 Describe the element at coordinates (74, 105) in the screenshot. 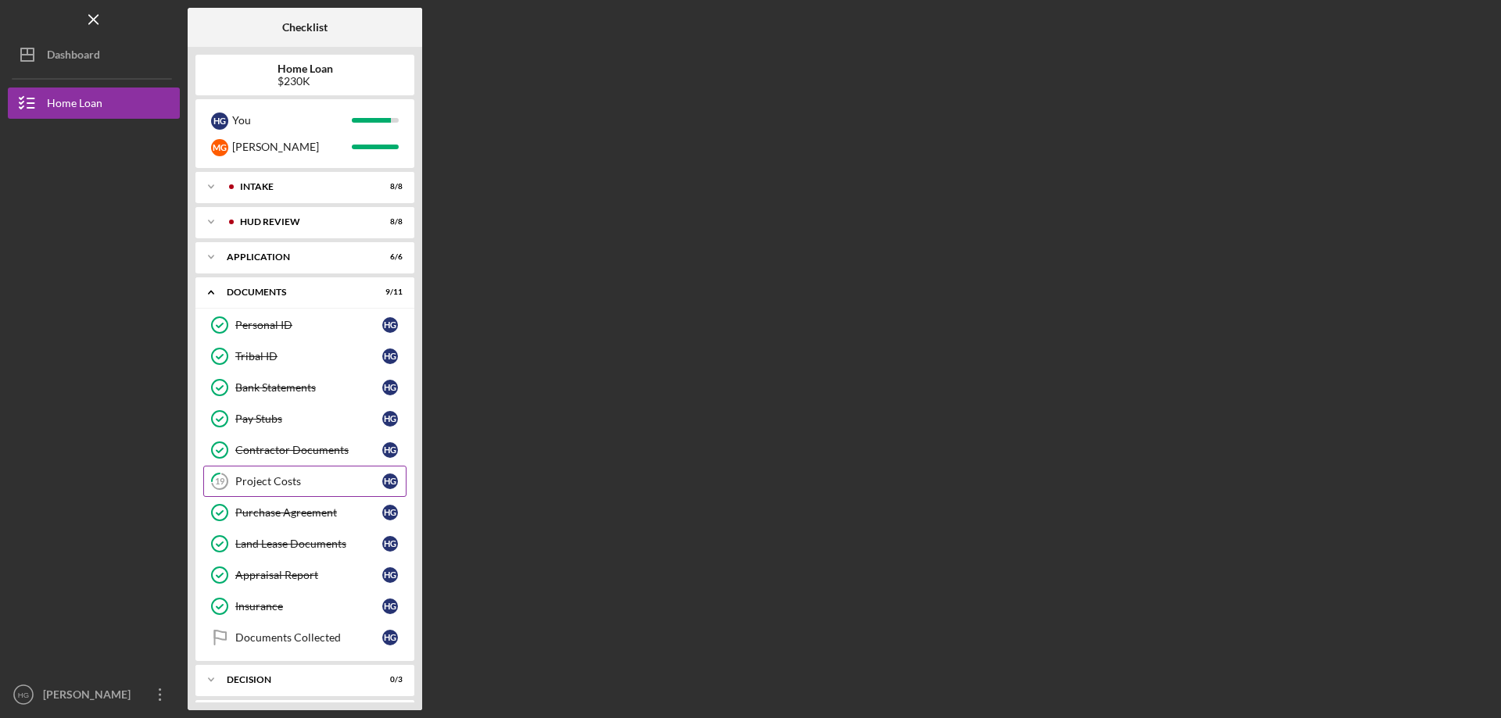

I see `div: Home Loan` at that location.